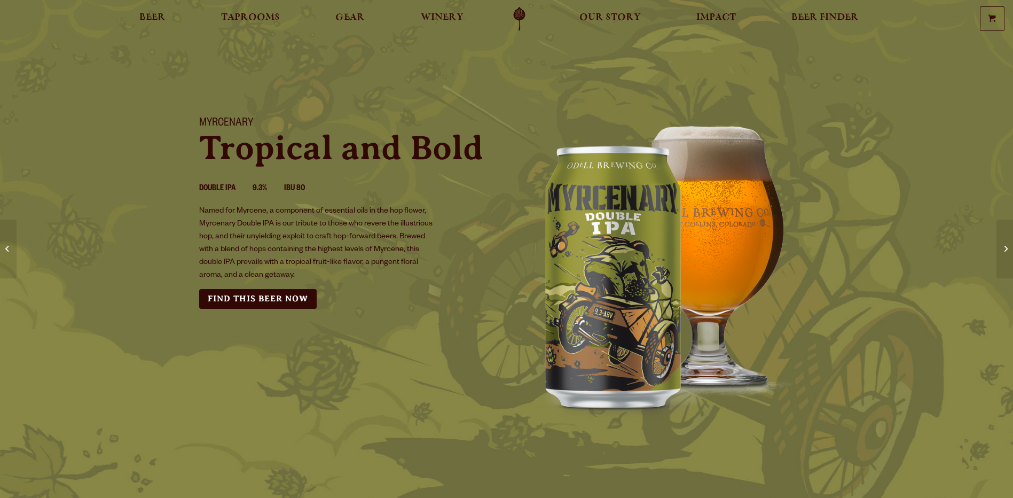 This screenshot has height=498, width=1013. What do you see at coordinates (716, 18) in the screenshot?
I see `span: Impact` at bounding box center [716, 18].